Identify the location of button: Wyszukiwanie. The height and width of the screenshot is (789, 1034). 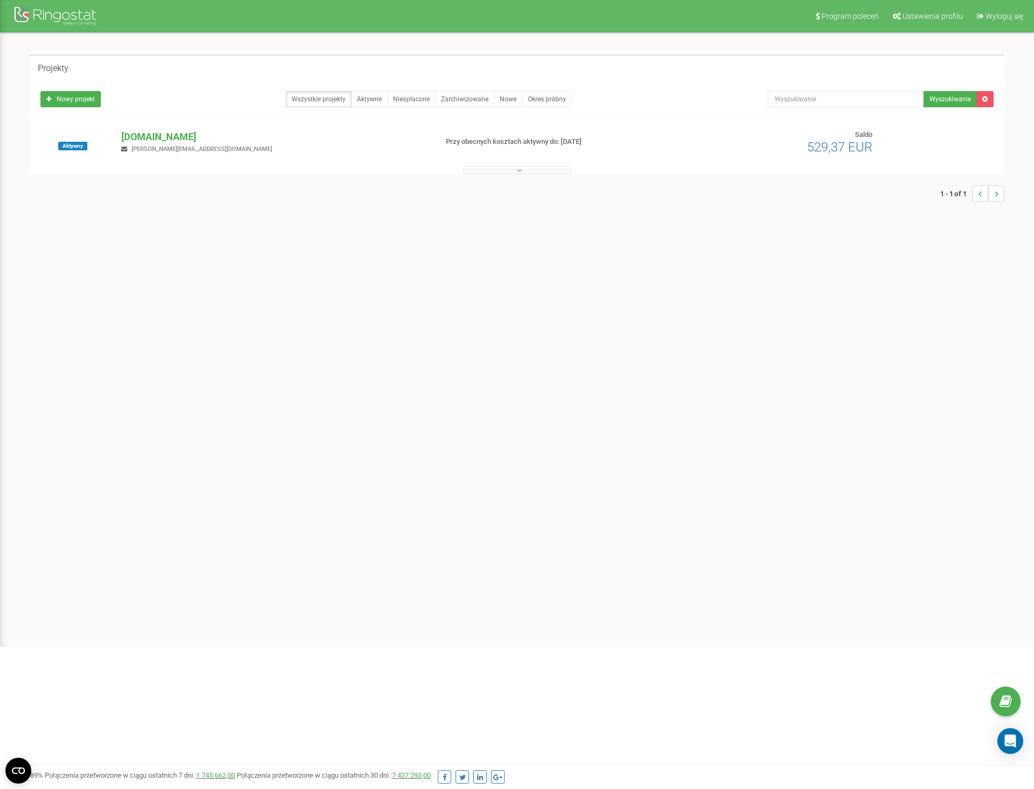
(950, 99).